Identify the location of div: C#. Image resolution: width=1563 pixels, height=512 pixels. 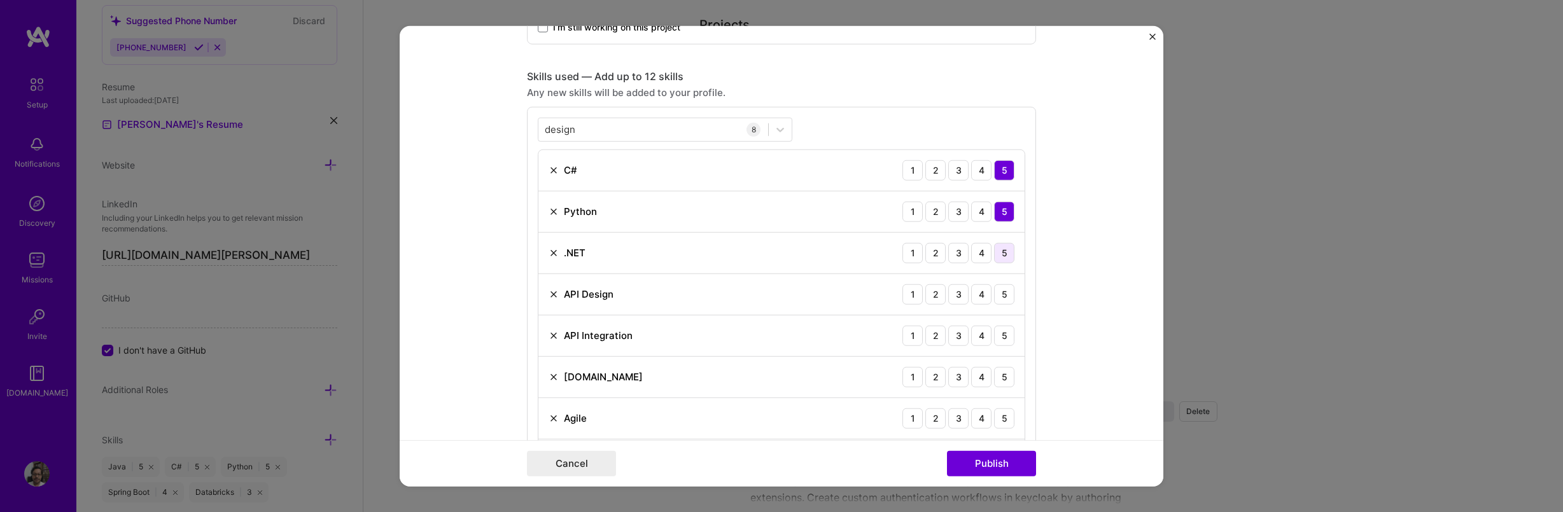
(570, 170).